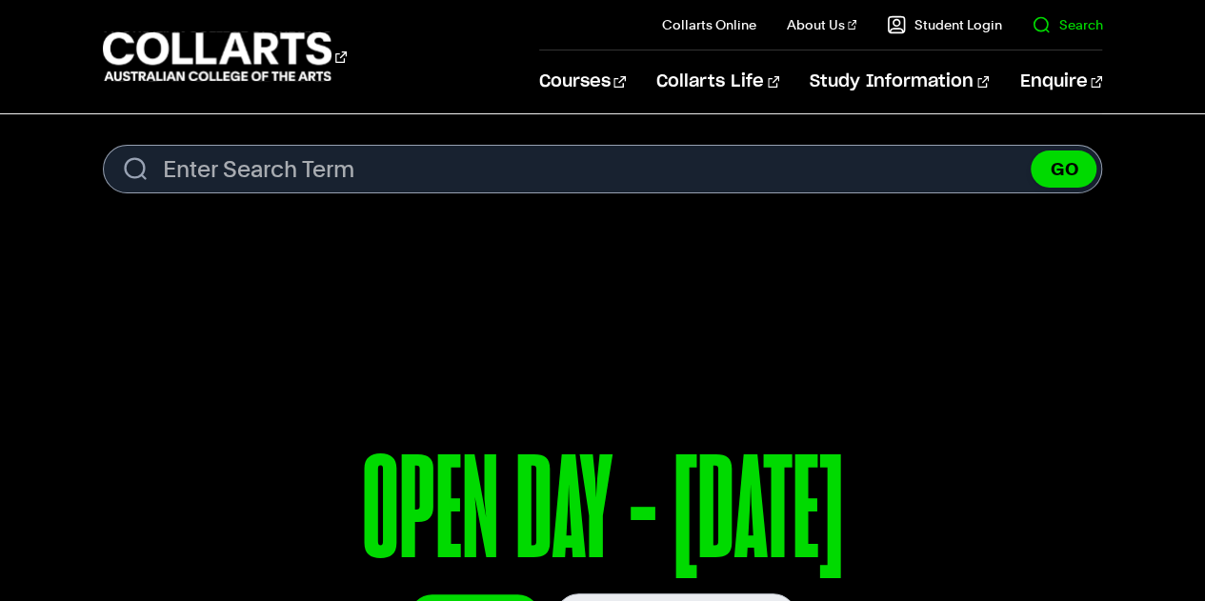 This screenshot has width=1205, height=601. I want to click on a: Search, so click(1067, 25).